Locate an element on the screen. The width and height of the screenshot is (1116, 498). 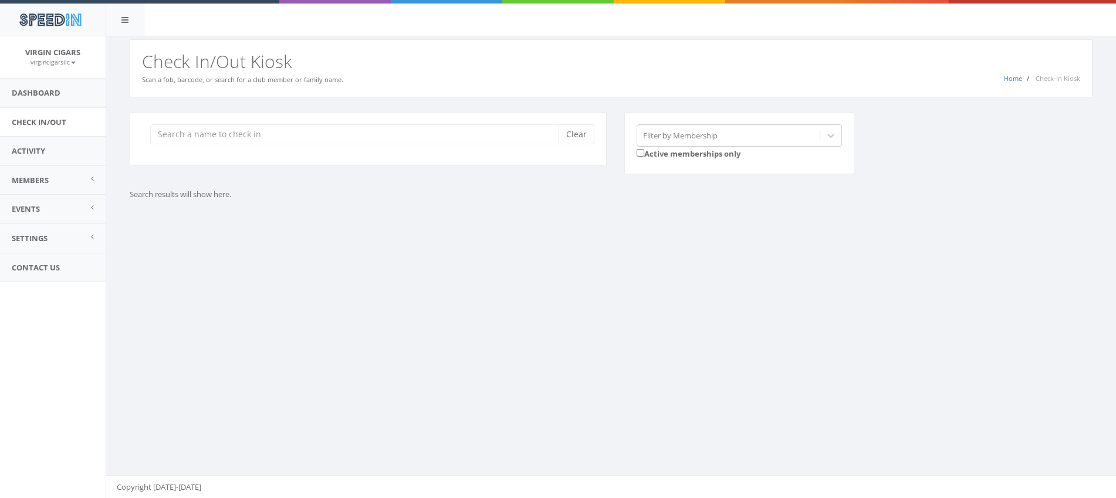
span: Check-In Kiosk is located at coordinates (1057, 78).